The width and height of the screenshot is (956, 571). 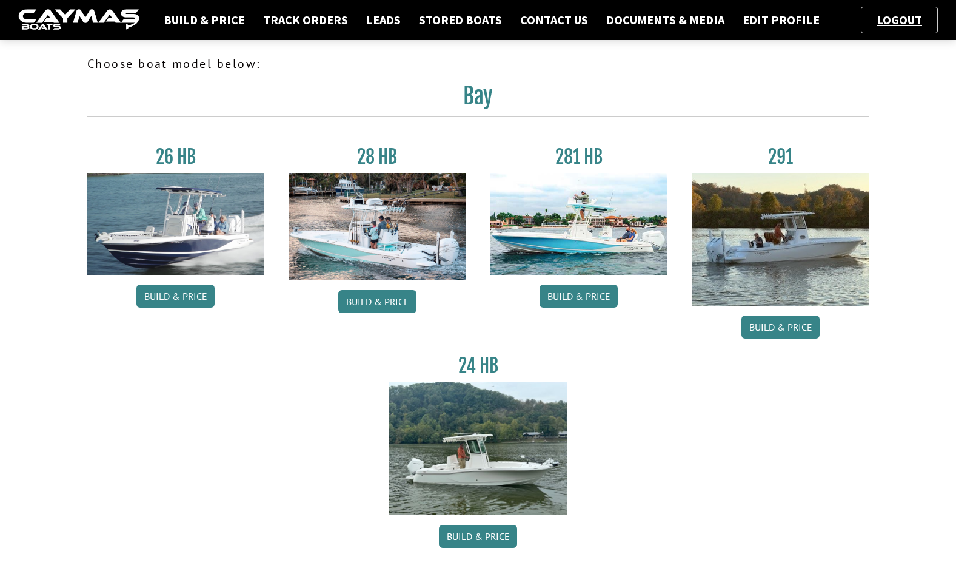 I want to click on img: 291_Thumbnail.jpg, so click(x=780, y=239).